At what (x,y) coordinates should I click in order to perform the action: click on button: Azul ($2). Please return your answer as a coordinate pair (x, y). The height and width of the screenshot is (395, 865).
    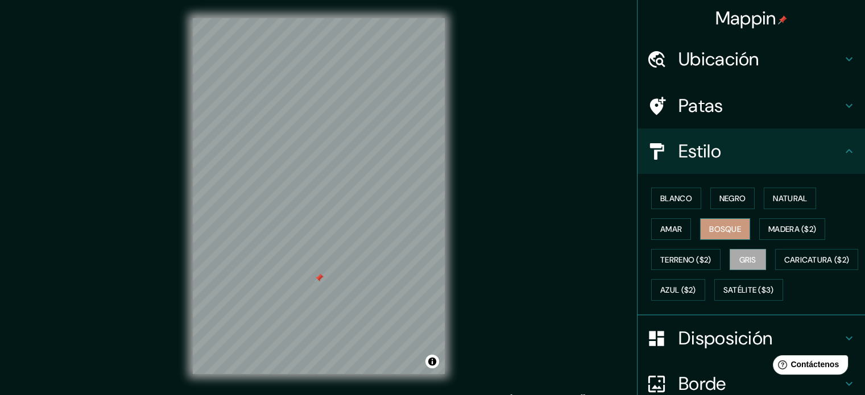
    Looking at the image, I should click on (678, 290).